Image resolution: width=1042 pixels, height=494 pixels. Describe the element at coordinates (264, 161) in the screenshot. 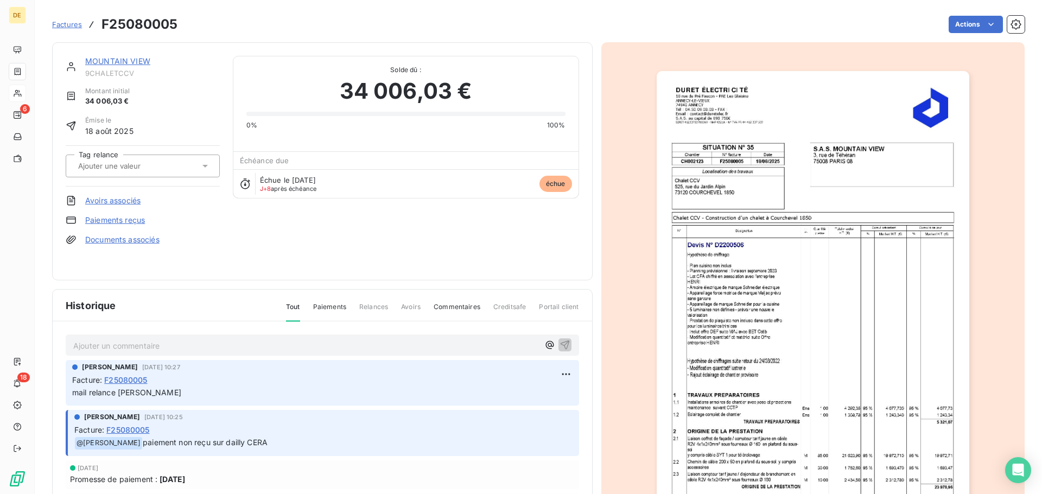

I see `span: Échéance due` at that location.